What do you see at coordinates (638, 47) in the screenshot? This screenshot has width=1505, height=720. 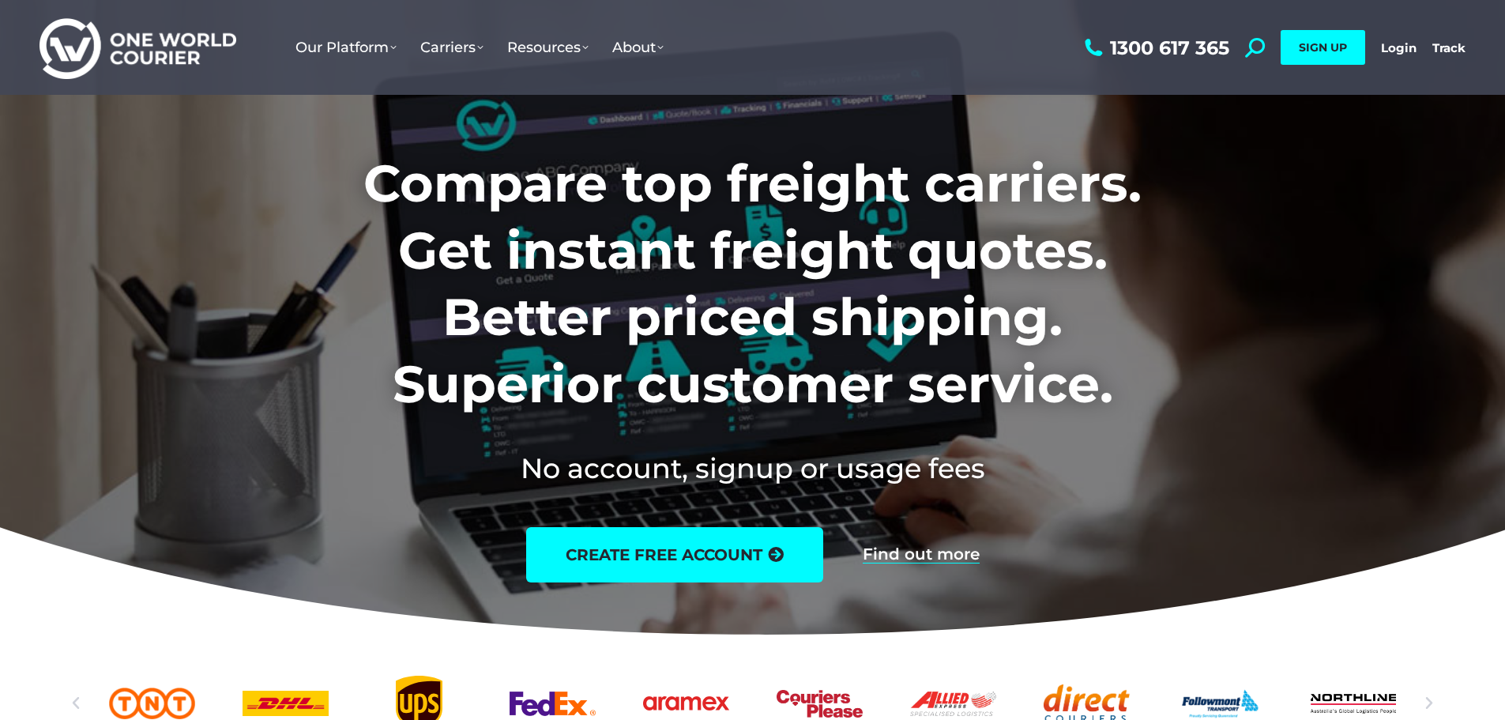 I see `a: About` at bounding box center [638, 47].